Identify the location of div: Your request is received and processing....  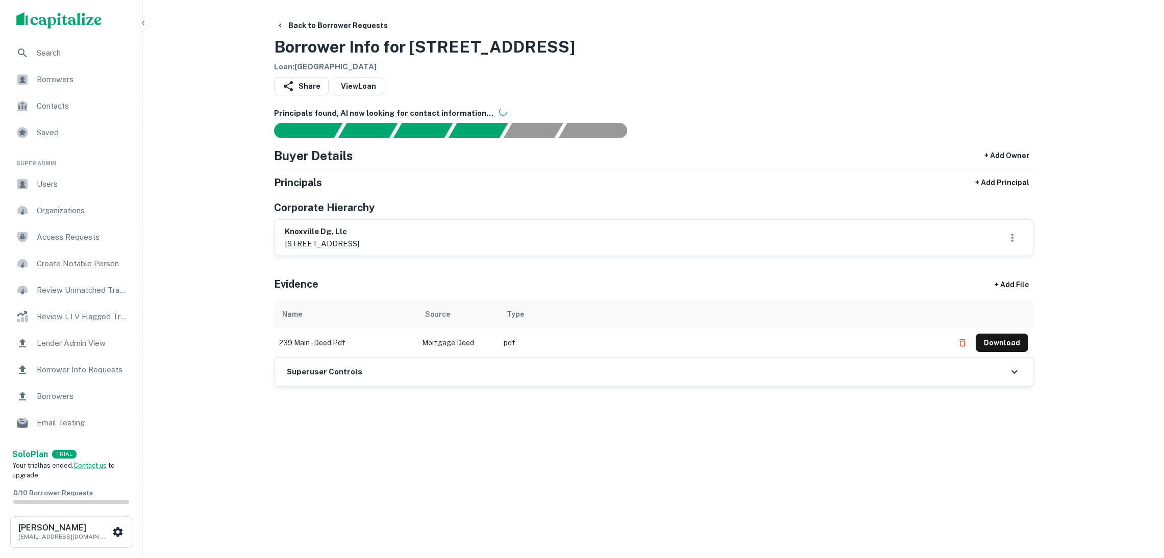
(367, 131).